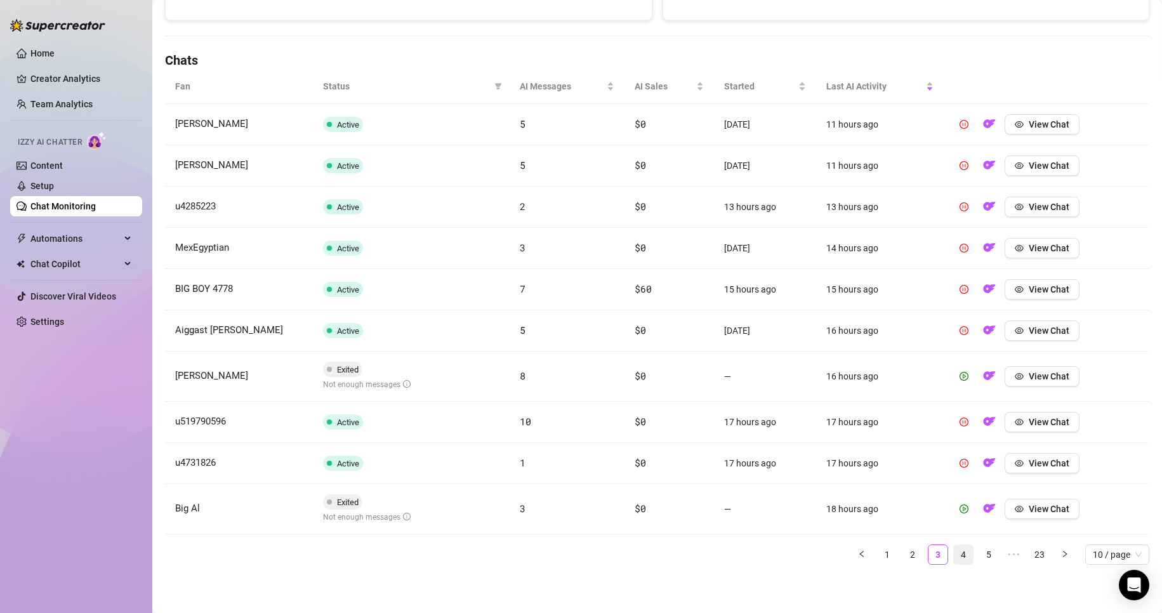 The width and height of the screenshot is (1162, 613). What do you see at coordinates (862, 555) in the screenshot?
I see `button: left` at bounding box center [862, 555].